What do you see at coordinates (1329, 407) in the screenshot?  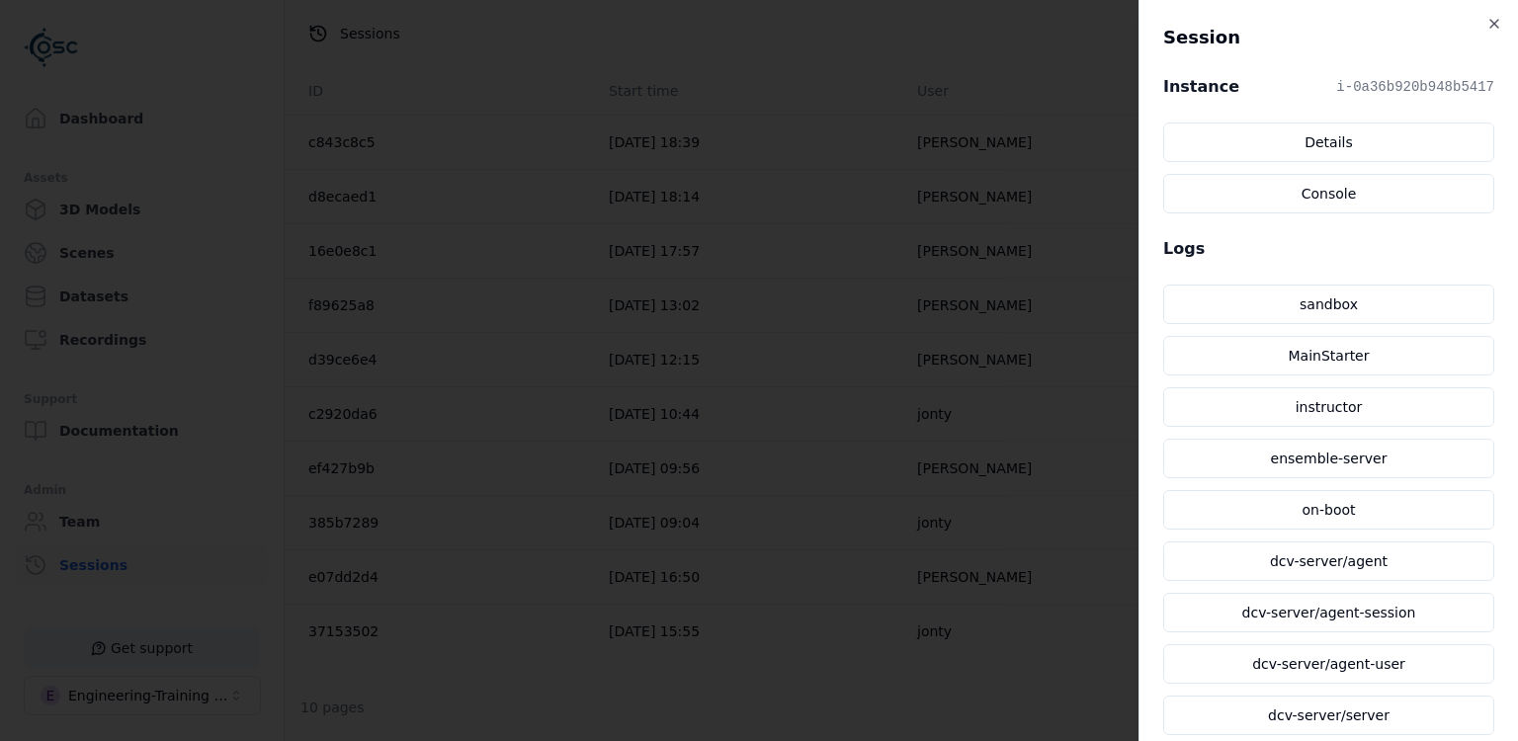 I see `a: instructor` at bounding box center [1329, 407].